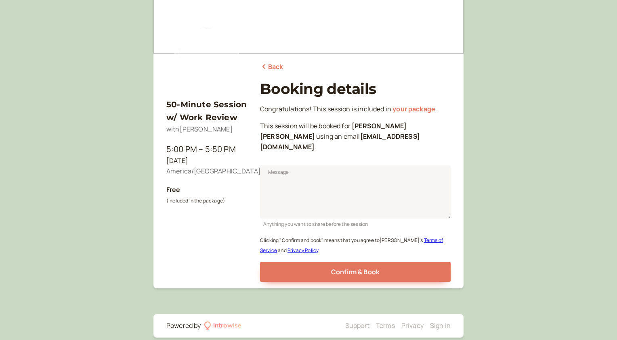 The height and width of the screenshot is (340, 617). Describe the element at coordinates (207, 111) in the screenshot. I see `h3: 50-Minute Session w/ Work Review` at that location.